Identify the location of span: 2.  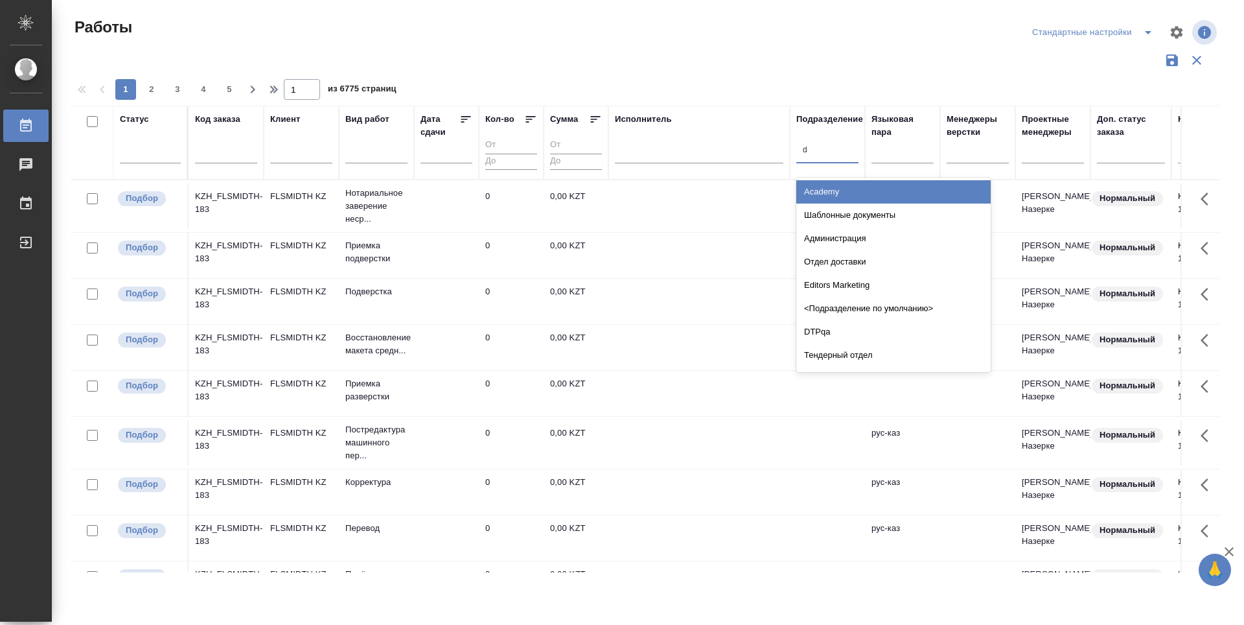
(152, 89).